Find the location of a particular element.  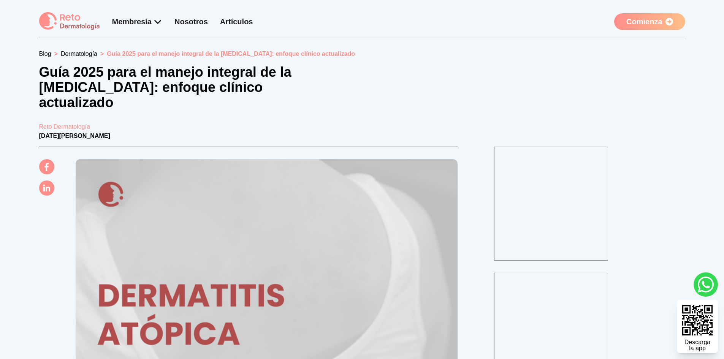

a: Dermatología is located at coordinates (79, 54).